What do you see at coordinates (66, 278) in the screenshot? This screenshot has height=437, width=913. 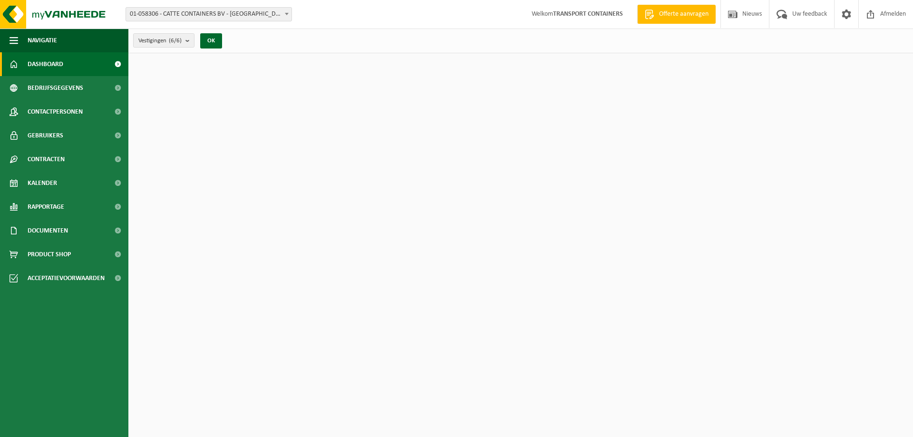 I see `span: Acceptatievoorwaarden` at bounding box center [66, 278].